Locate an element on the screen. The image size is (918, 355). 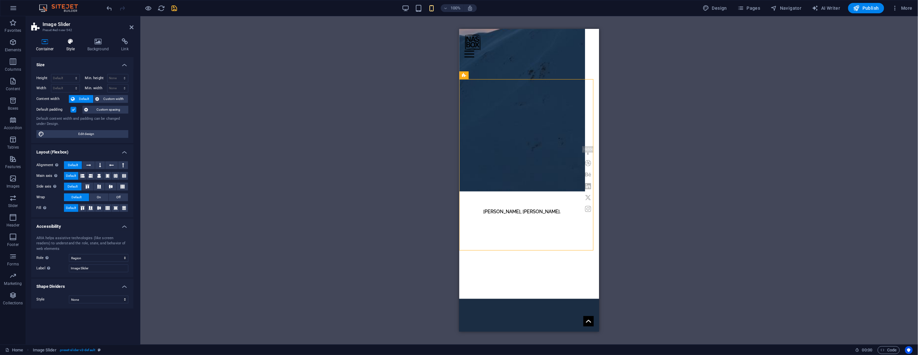
span: AI Writer is located at coordinates (826, 8).